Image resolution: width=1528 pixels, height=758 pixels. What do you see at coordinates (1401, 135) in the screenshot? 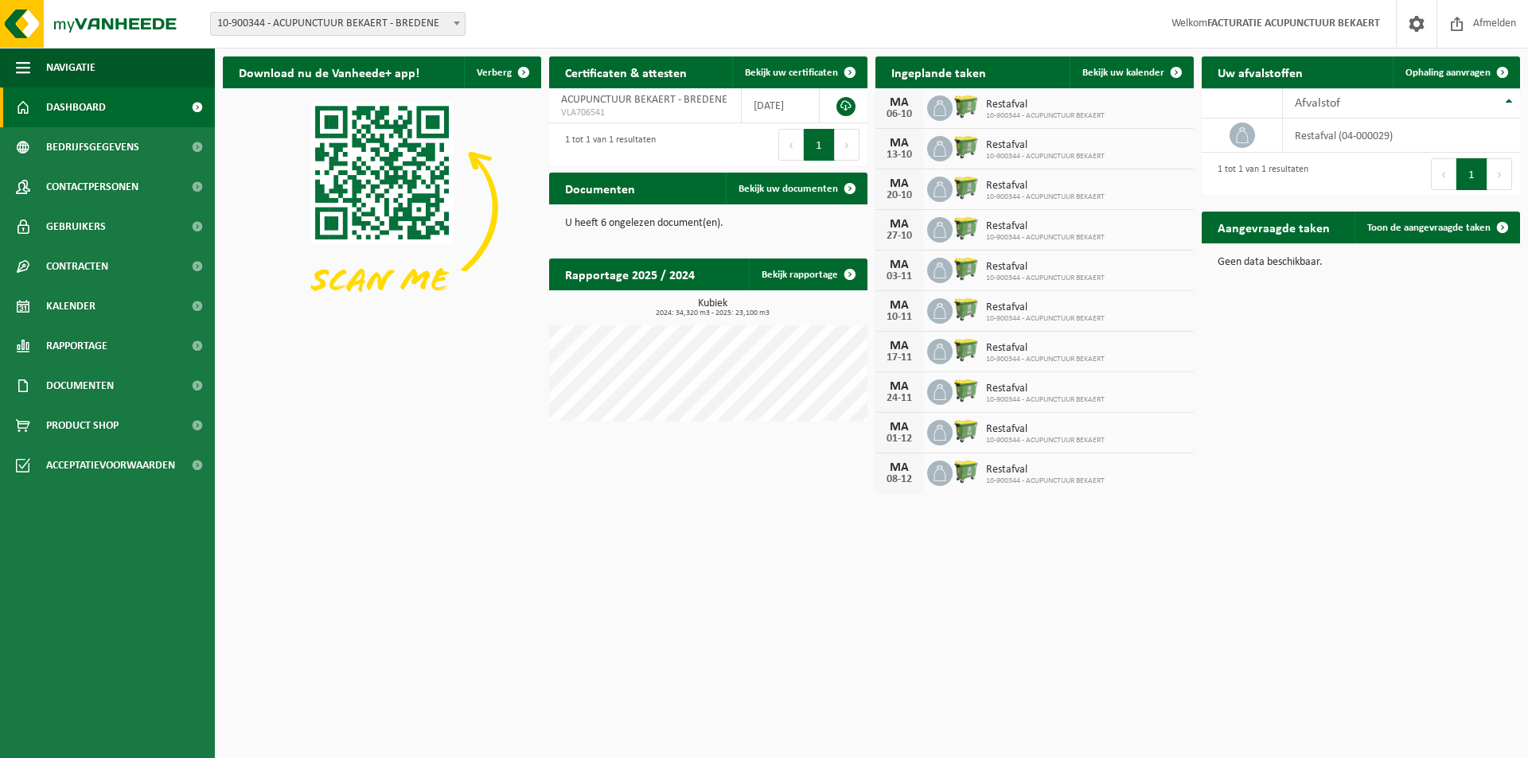
I see `td: restafval (04-000029)` at bounding box center [1401, 135].